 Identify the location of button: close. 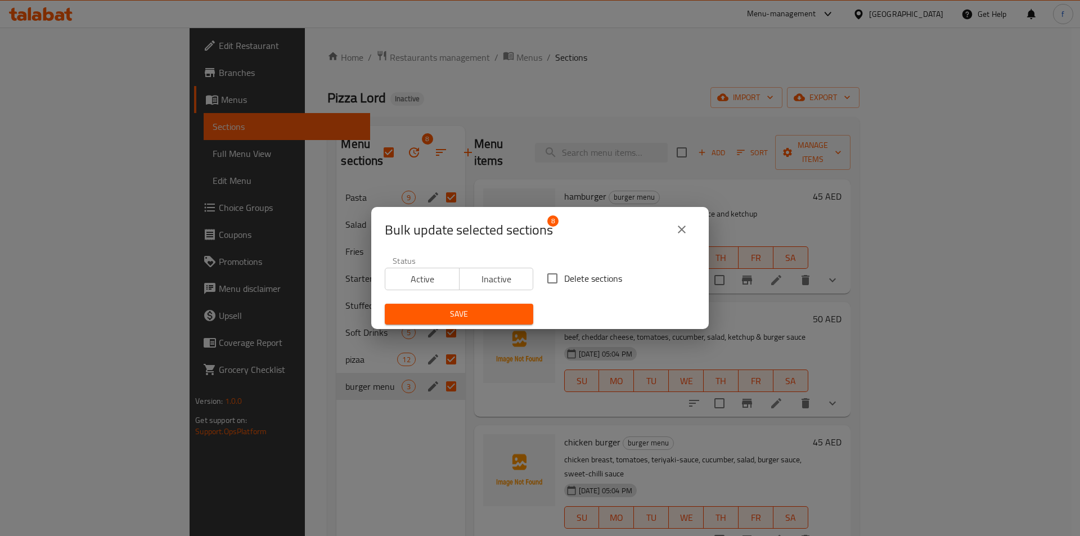
(682, 230).